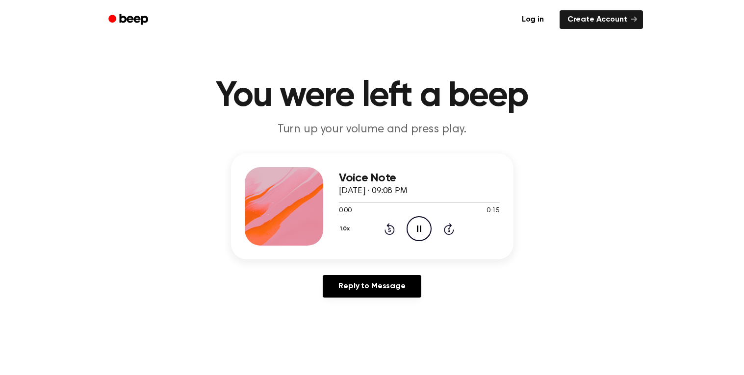  I want to click on p: Turn up your volume and press play., so click(372, 129).